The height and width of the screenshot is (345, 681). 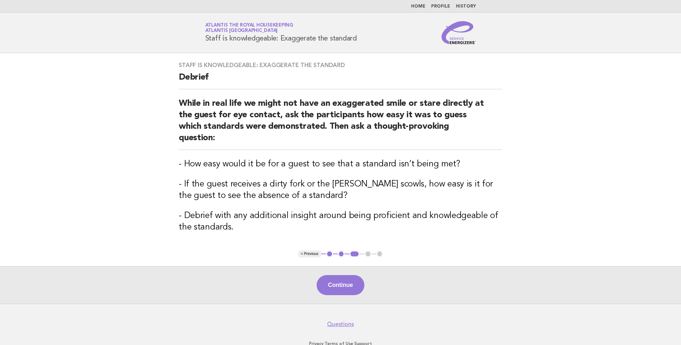 What do you see at coordinates (354, 254) in the screenshot?
I see `button: 3` at bounding box center [354, 254].